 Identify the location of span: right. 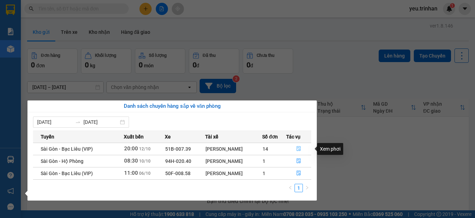
(307, 187).